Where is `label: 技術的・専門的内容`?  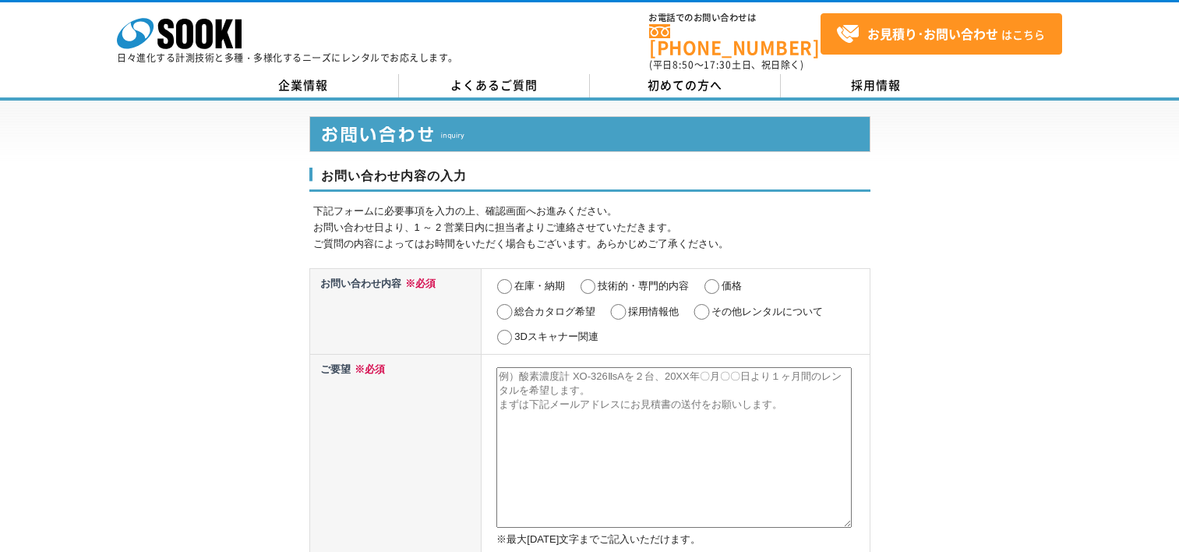
label: 技術的・専門的内容 is located at coordinates (643, 285).